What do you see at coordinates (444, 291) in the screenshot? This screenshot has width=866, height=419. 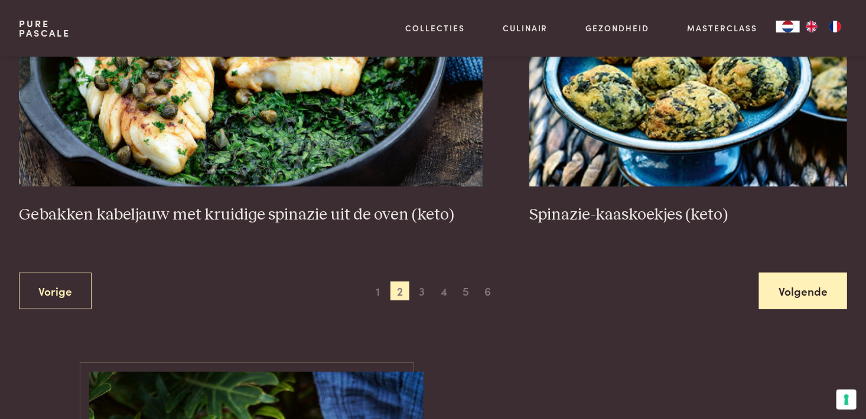 I see `span: 4` at bounding box center [444, 291].